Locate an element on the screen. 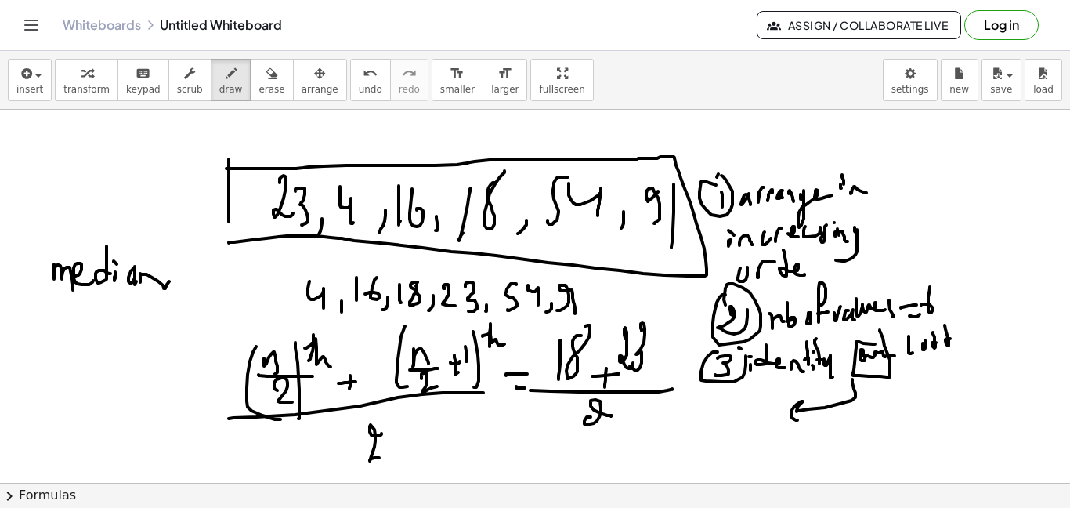 The height and width of the screenshot is (508, 1070). button: scrub is located at coordinates (190, 80).